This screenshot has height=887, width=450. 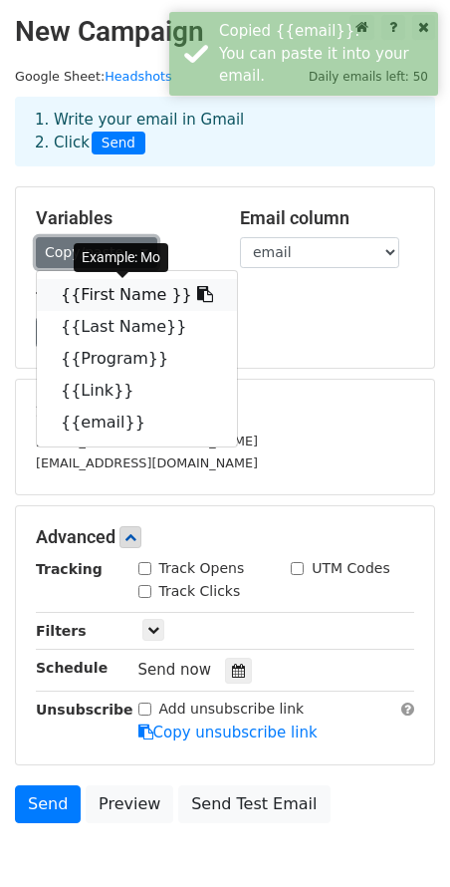 I want to click on span: Send, so click(x=119, y=143).